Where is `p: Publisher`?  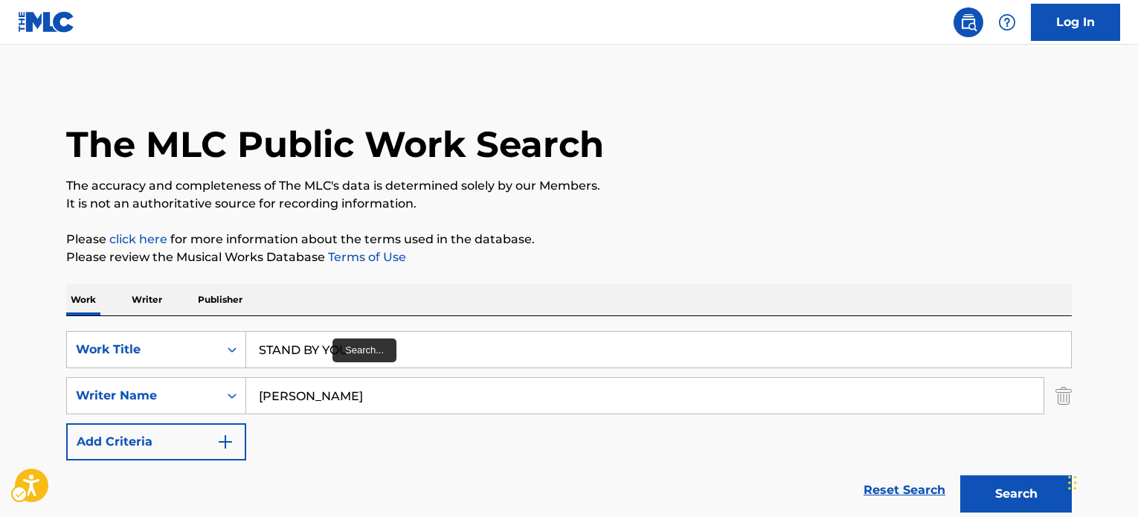
p: Publisher is located at coordinates (220, 300).